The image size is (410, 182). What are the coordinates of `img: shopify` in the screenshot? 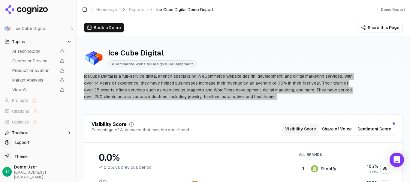 It's located at (315, 169).